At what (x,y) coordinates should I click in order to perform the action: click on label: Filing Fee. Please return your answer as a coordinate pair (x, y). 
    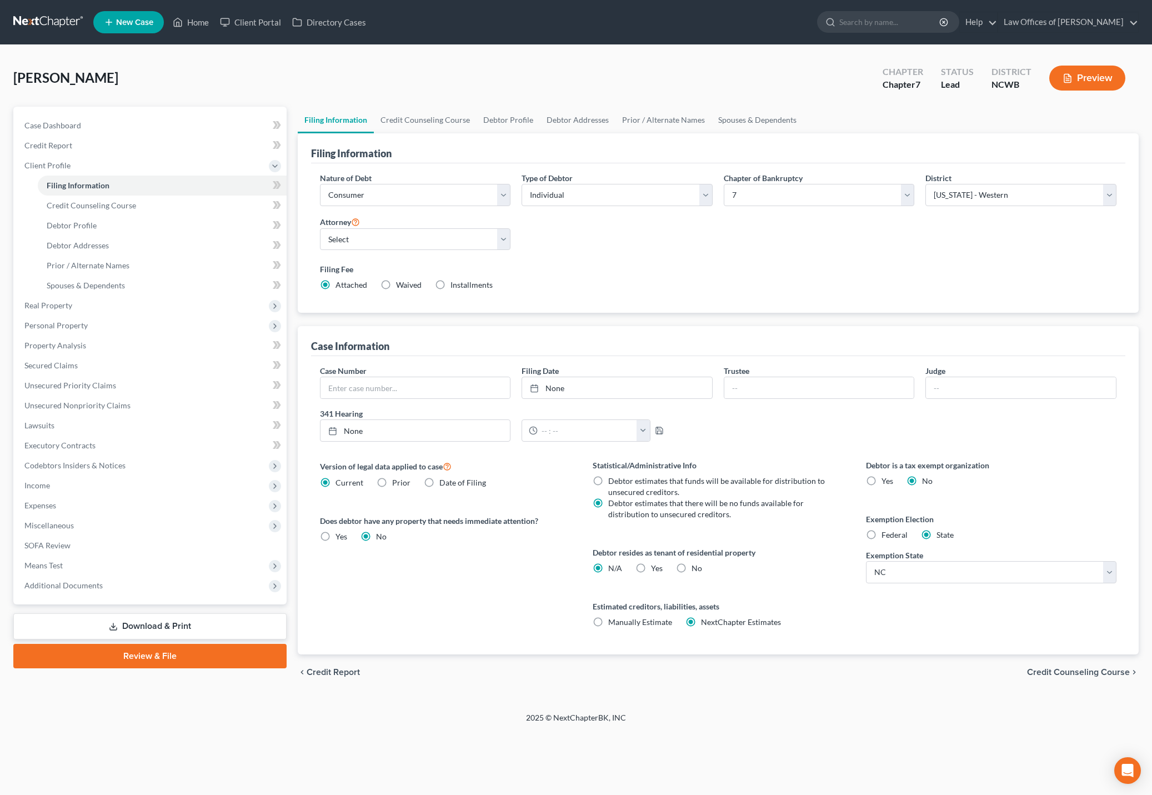
    Looking at the image, I should click on (718, 269).